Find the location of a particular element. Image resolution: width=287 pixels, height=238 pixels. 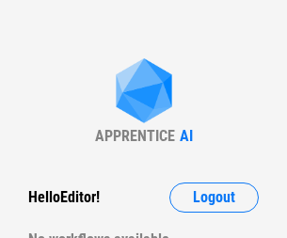

div: AI is located at coordinates (187, 136).